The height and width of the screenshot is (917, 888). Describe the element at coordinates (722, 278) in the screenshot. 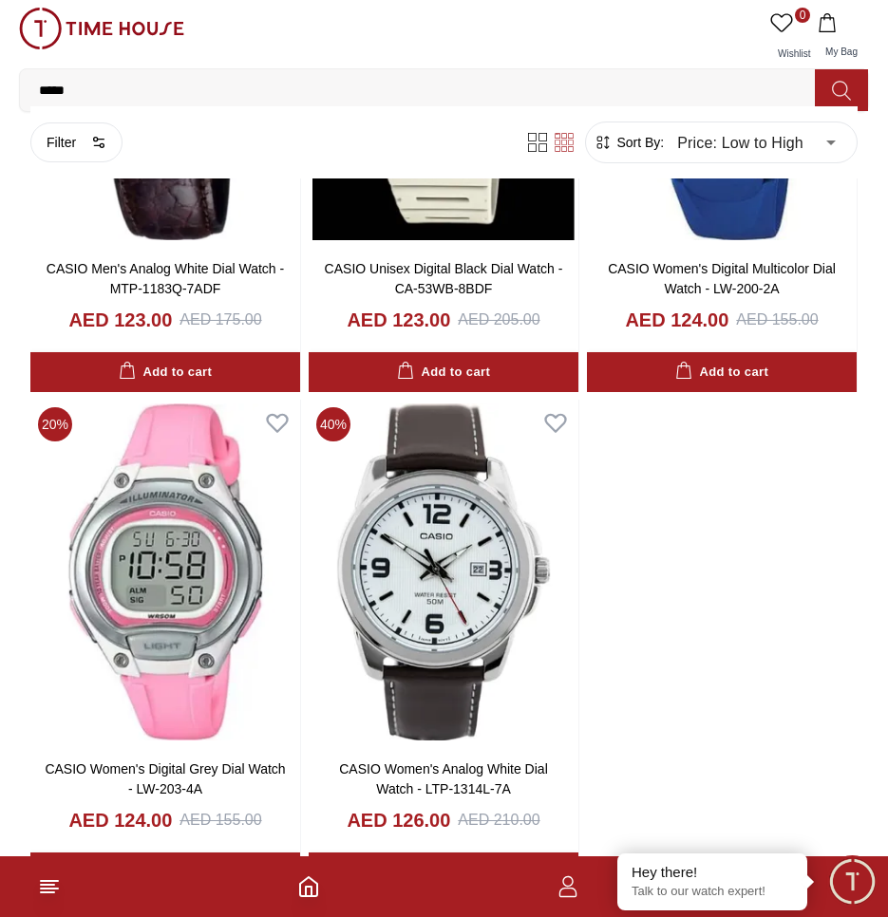

I see `a: CASIO Women's Digital Multicolor Dial Watch - LW-200-2A` at that location.